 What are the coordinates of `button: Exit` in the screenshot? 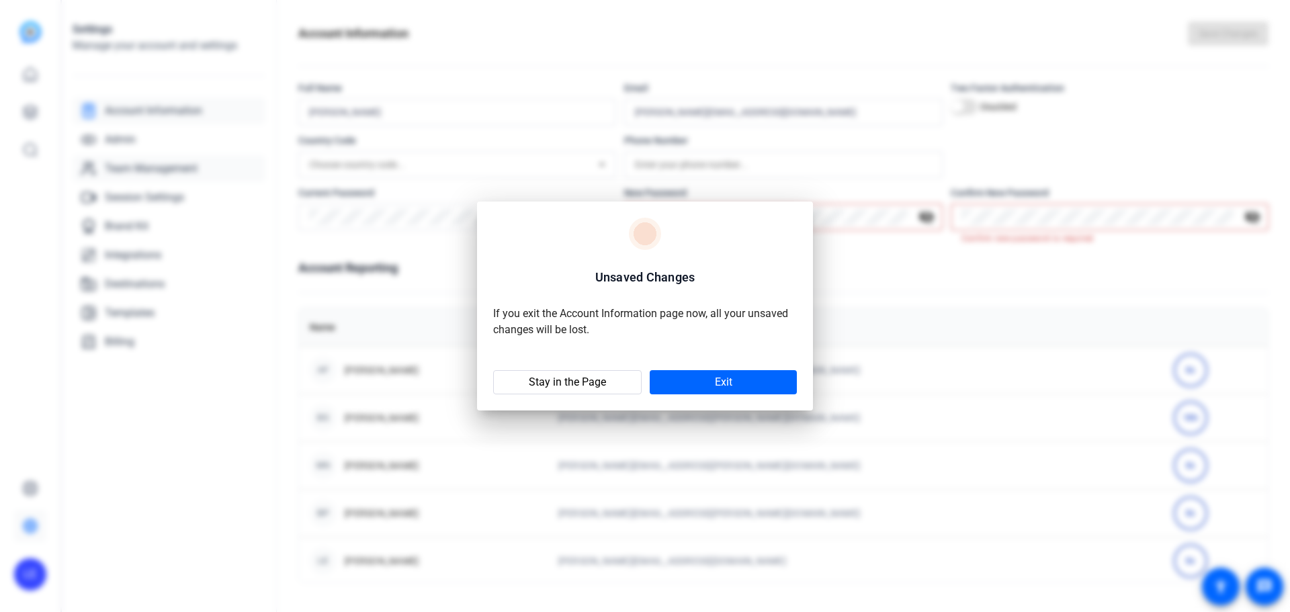 It's located at (723, 382).